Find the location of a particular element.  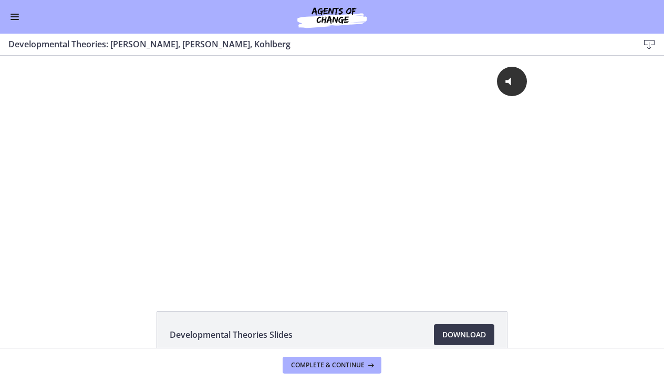

img: Agents of Change is located at coordinates (332, 17).